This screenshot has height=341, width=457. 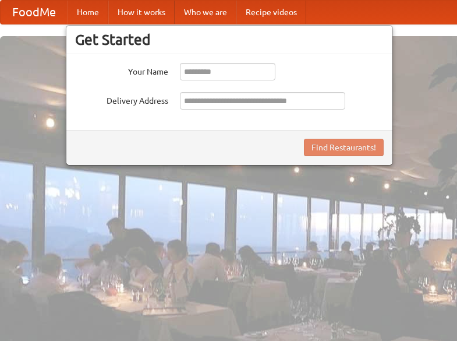 I want to click on label: Your Name, so click(x=122, y=70).